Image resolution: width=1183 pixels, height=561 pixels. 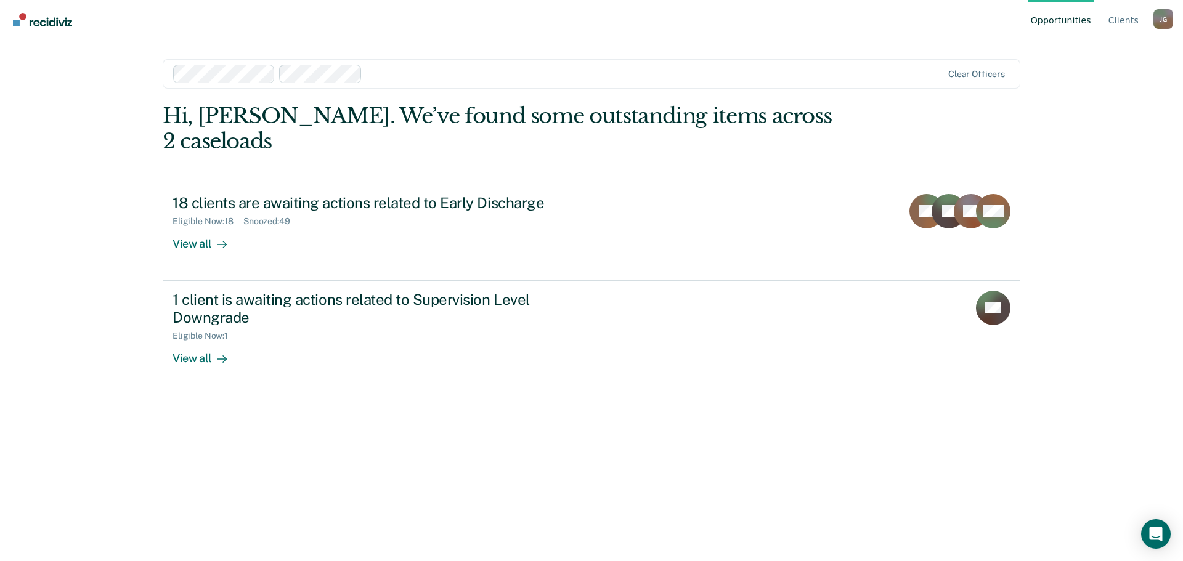 What do you see at coordinates (591, 338) in the screenshot?
I see `a: 1 client is awaiting actions related to Supervision Level DowngradeEligible Now:1View all` at bounding box center [591, 338].